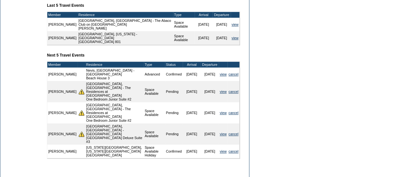  Describe the element at coordinates (174, 65) in the screenshot. I see `td: Status` at that location.